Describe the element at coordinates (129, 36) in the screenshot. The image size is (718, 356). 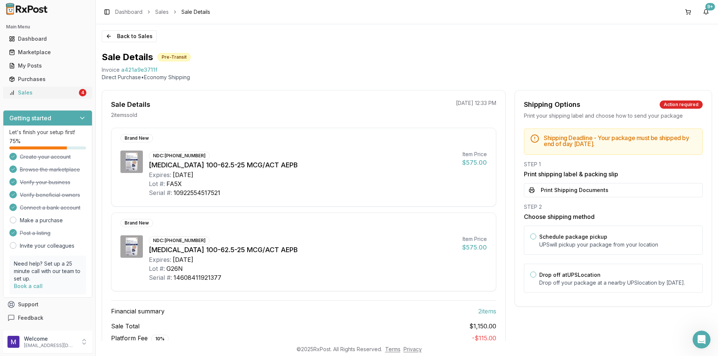
I see `a: Back to Sales` at that location.